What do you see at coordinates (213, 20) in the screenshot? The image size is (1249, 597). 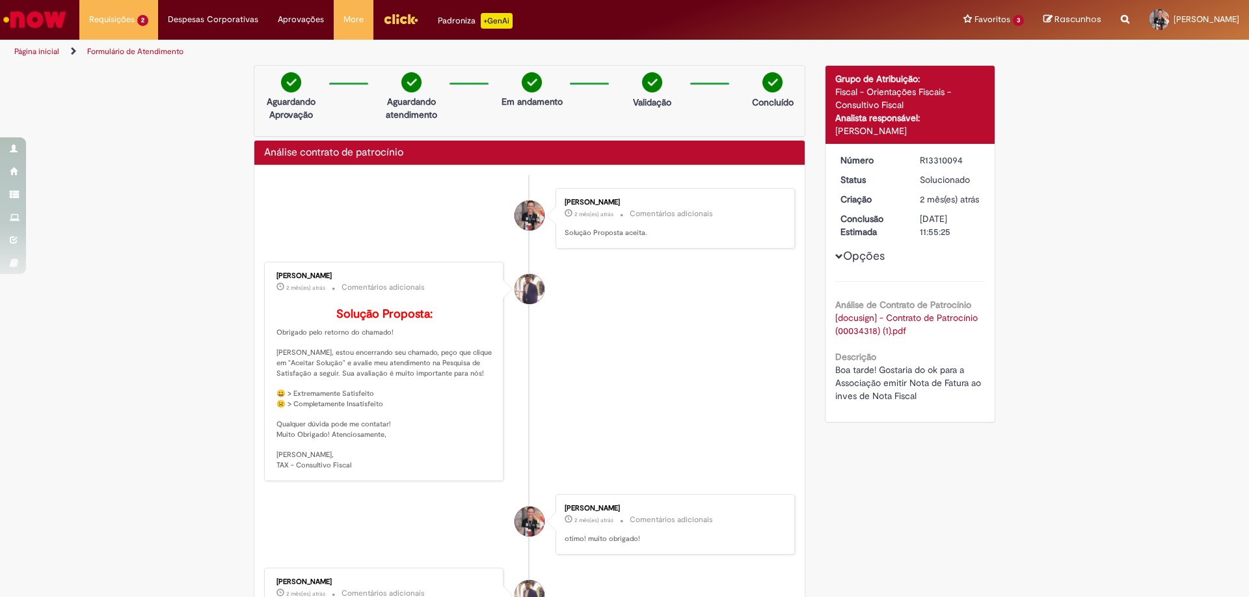 I see `span: Despesas Corporativas` at bounding box center [213, 20].